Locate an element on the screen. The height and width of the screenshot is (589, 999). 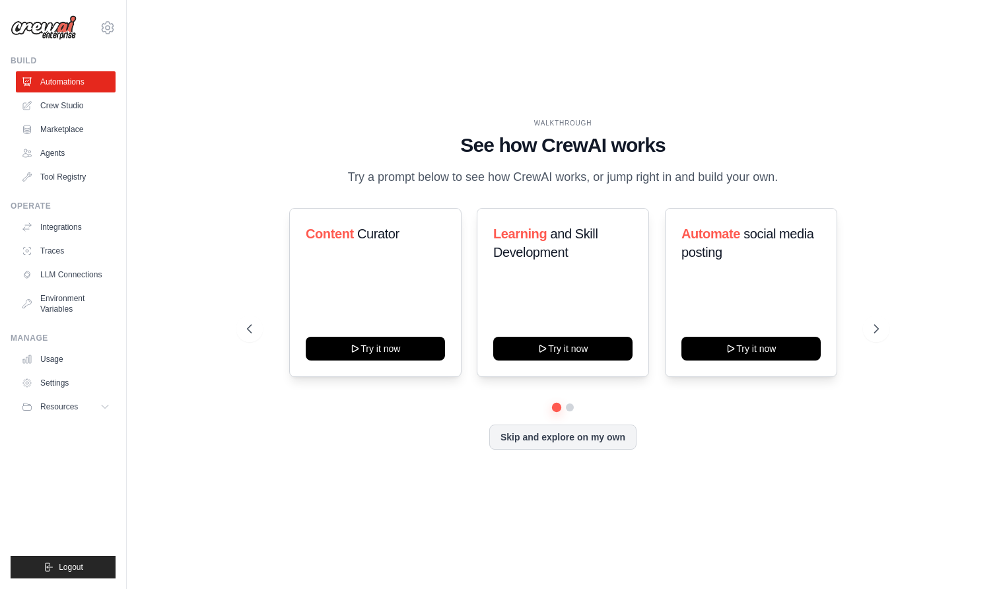
a: Traces is located at coordinates (65, 251).